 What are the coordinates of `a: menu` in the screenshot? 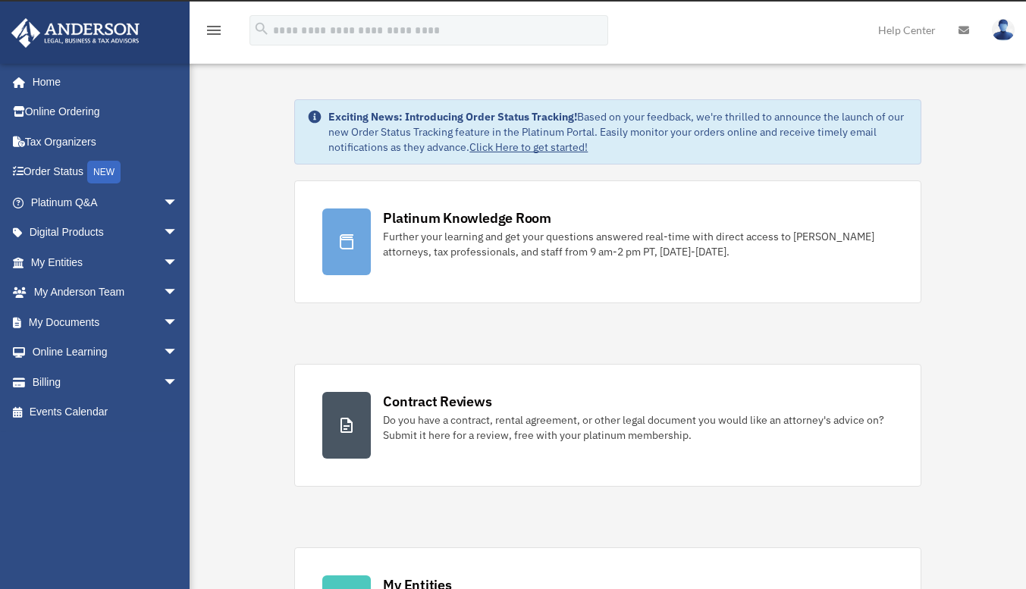 It's located at (214, 33).